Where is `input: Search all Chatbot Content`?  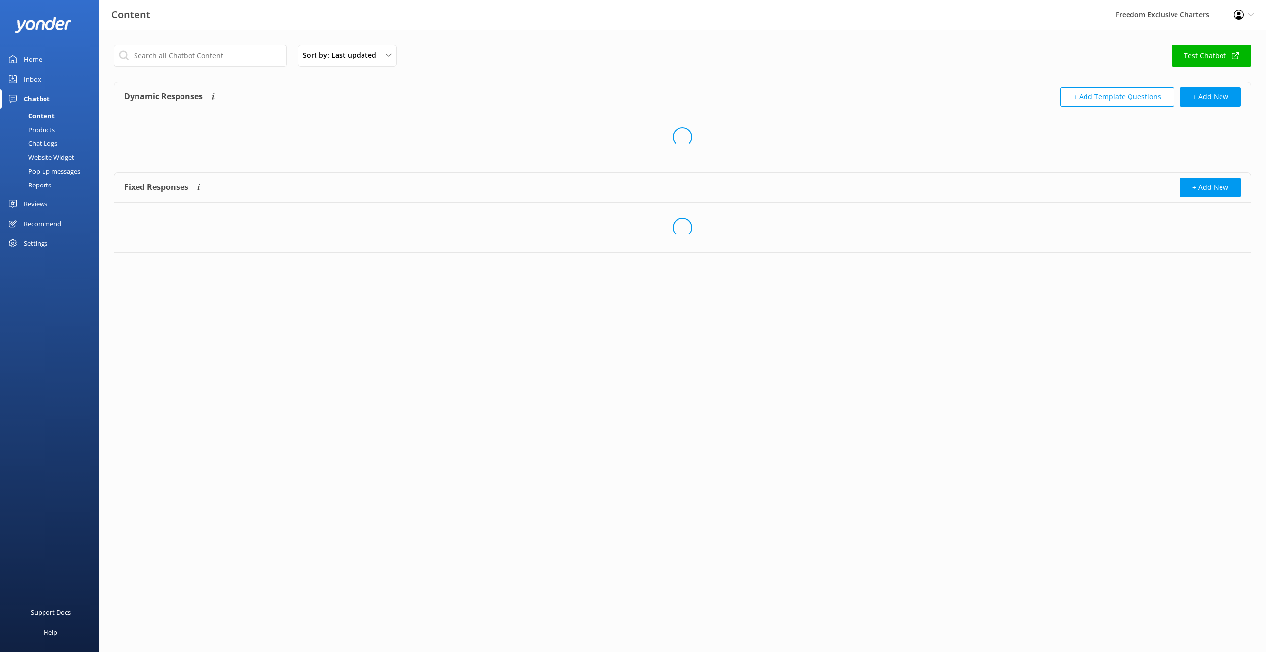
input: Search all Chatbot Content is located at coordinates (200, 55).